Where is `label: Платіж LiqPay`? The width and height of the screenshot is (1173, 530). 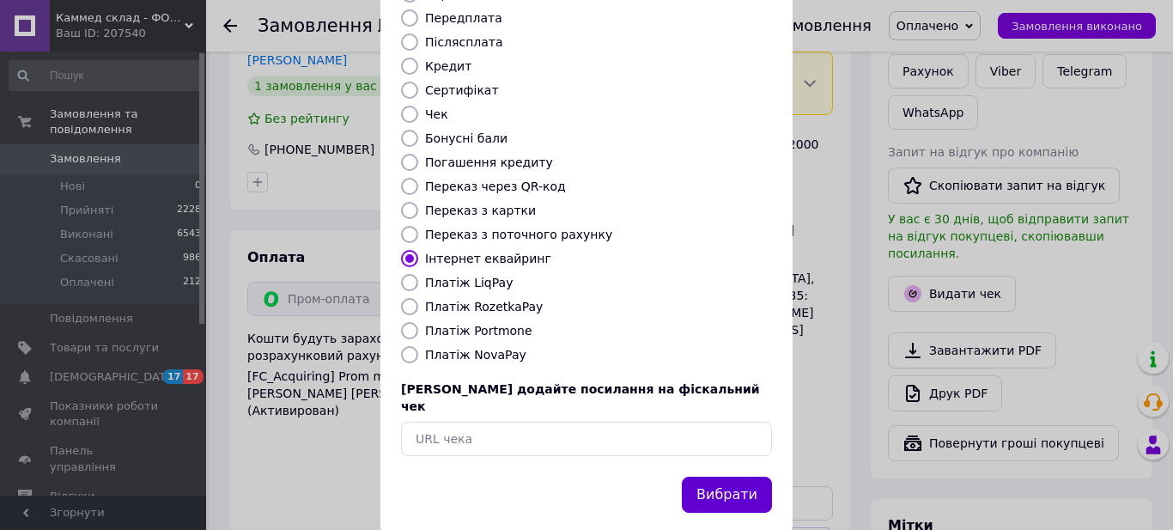 label: Платіж LiqPay is located at coordinates (469, 283).